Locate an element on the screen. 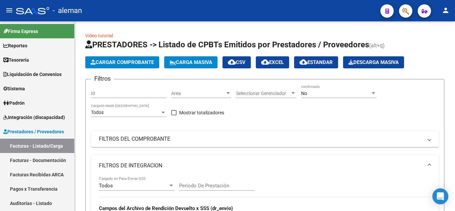 The width and height of the screenshot is (455, 211). span: Padrón is located at coordinates (14, 103).